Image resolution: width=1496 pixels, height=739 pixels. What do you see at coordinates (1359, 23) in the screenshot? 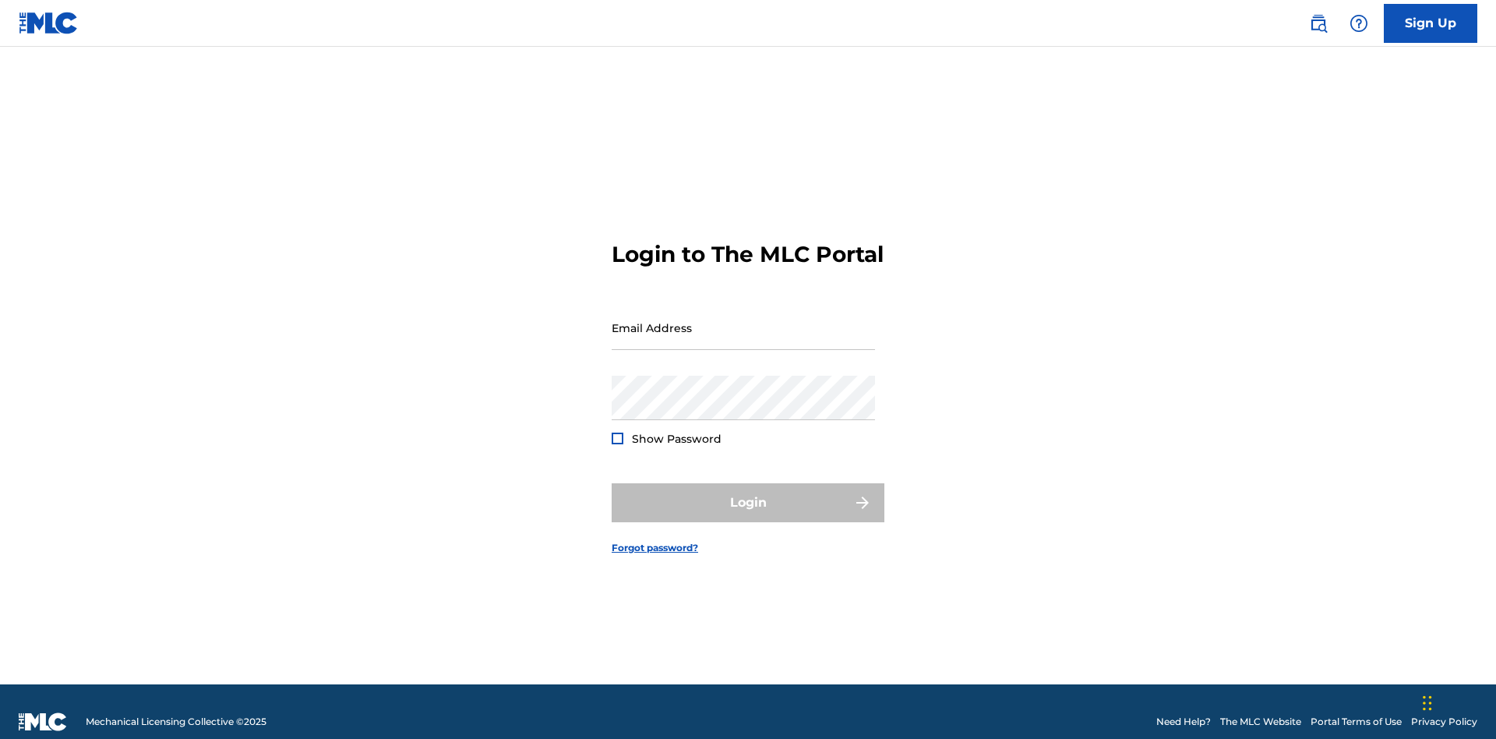
I see `img: help` at bounding box center [1359, 23].